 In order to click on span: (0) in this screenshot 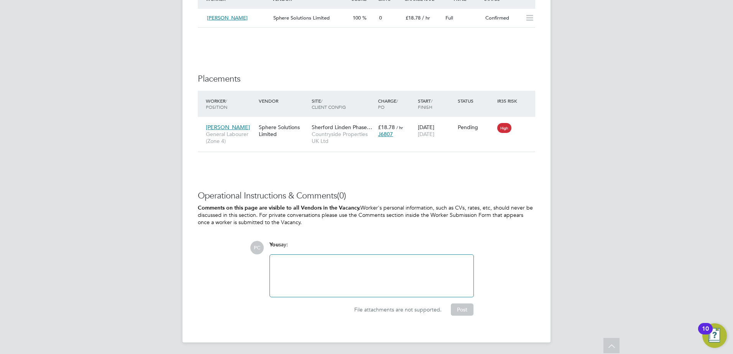, I will do `click(342, 196)`.